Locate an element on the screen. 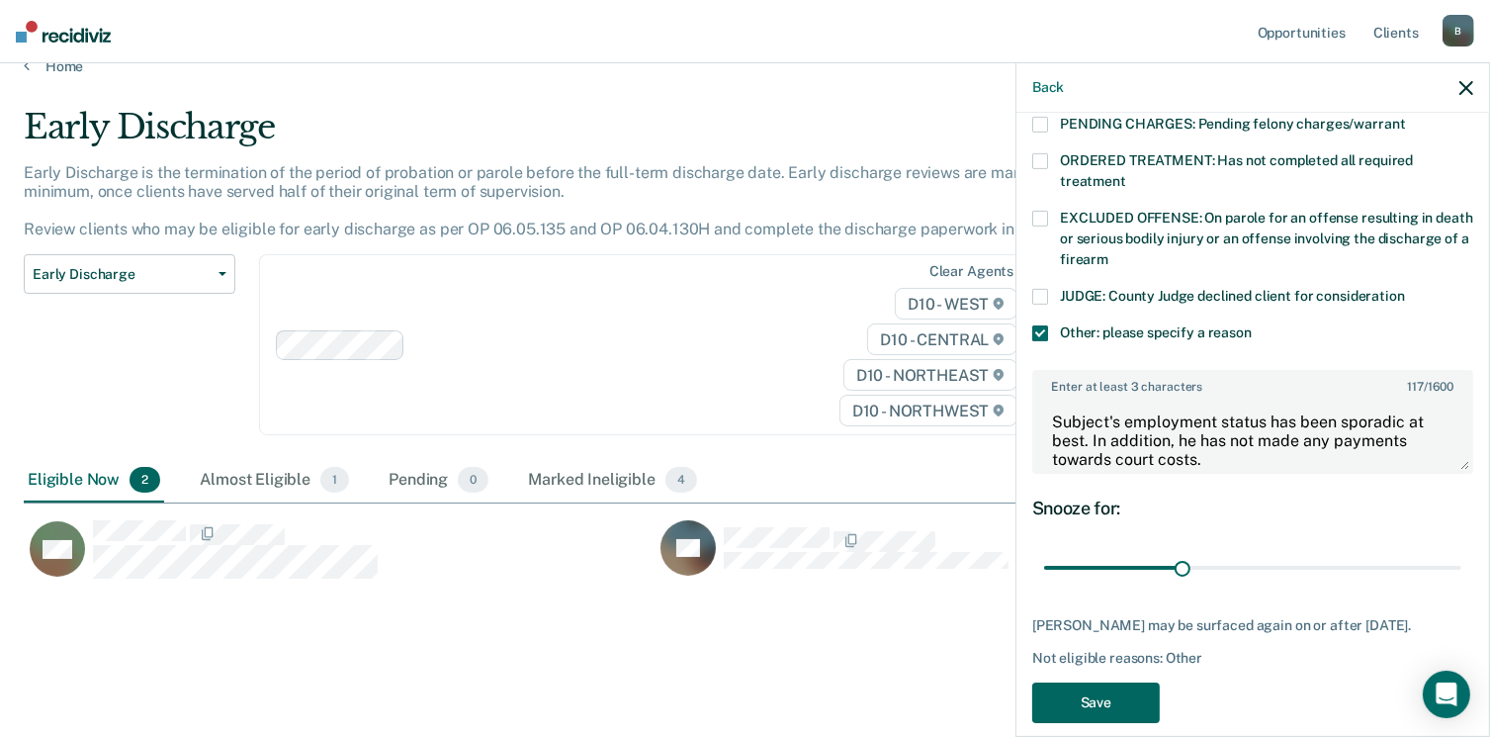 Image resolution: width=1490 pixels, height=738 pixels. div: Pending is located at coordinates (438, 481).